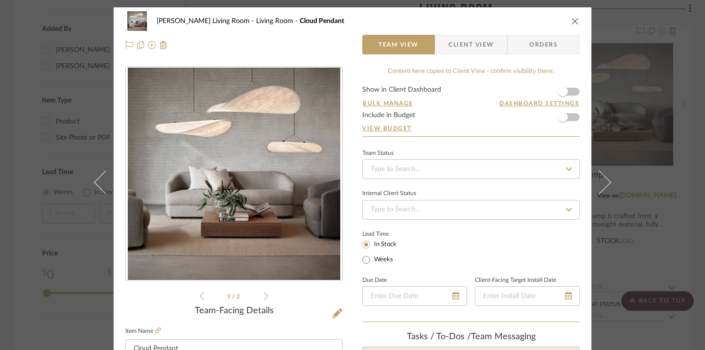 The width and height of the screenshot is (705, 350). Describe the element at coordinates (527, 296) in the screenshot. I see `input: Enter Install Date` at that location.